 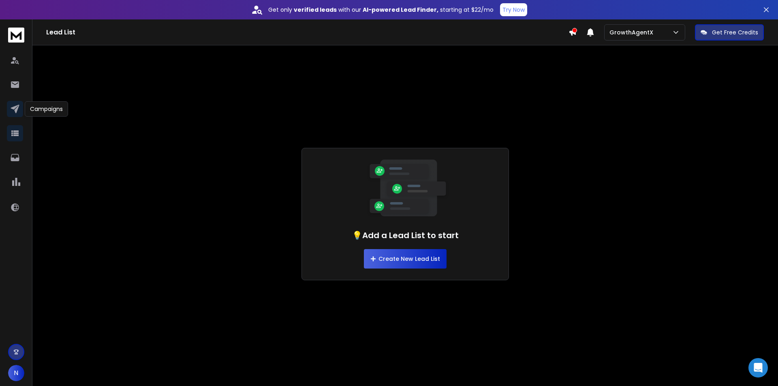 What do you see at coordinates (315, 10) in the screenshot?
I see `strong: verified leads` at bounding box center [315, 10].